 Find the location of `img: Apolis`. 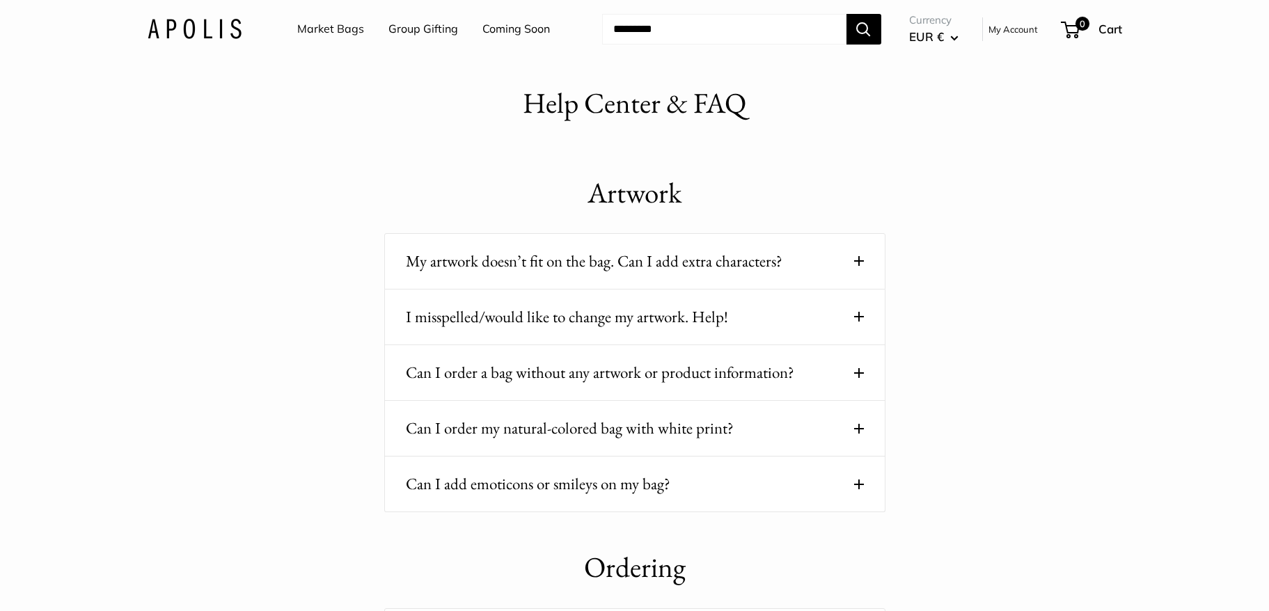

img: Apolis is located at coordinates (194, 29).